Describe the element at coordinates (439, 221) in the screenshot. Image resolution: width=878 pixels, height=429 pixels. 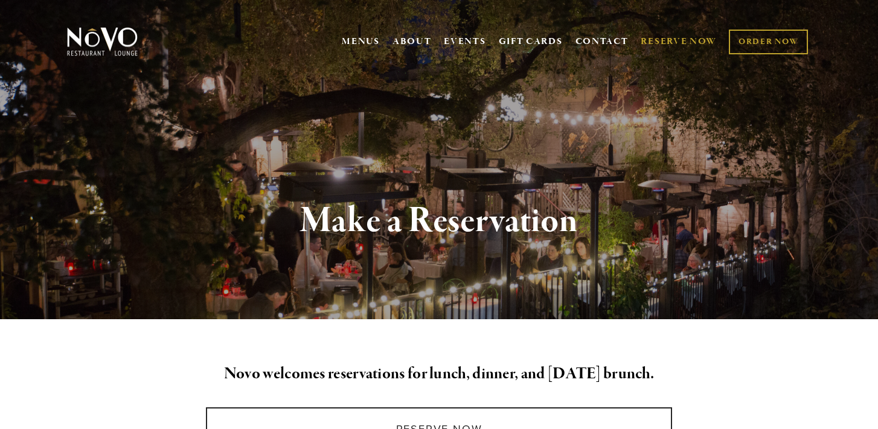
I see `strong: Make a Reservation` at that location.